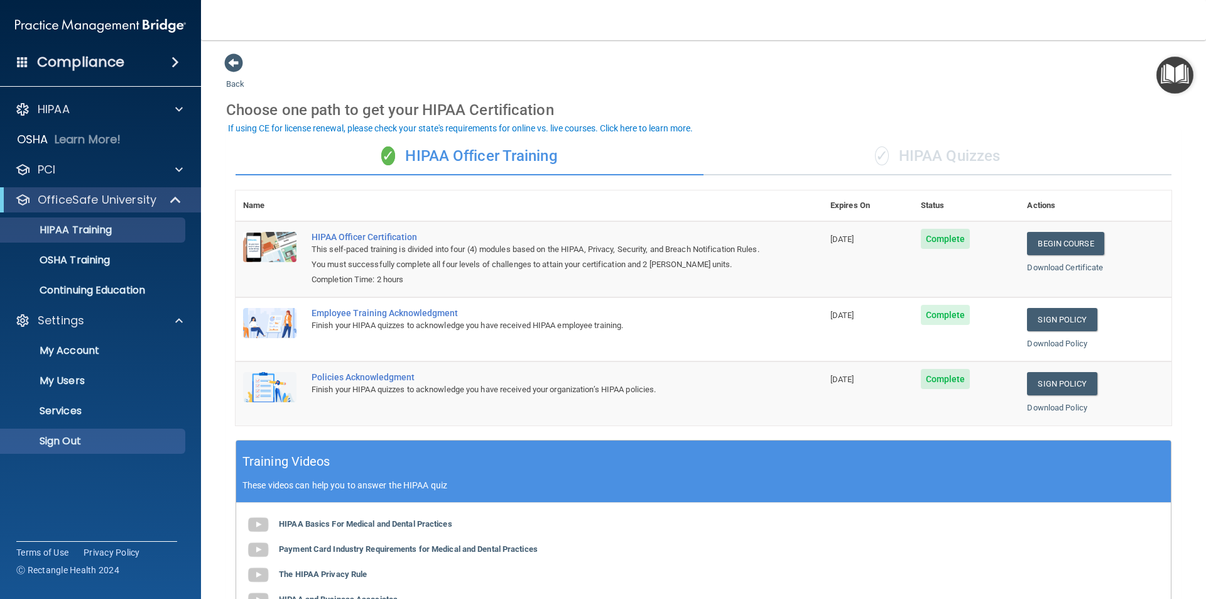 The width and height of the screenshot is (1206, 599). What do you see at coordinates (1065, 267) in the screenshot?
I see `a: Download Certificate` at bounding box center [1065, 267].